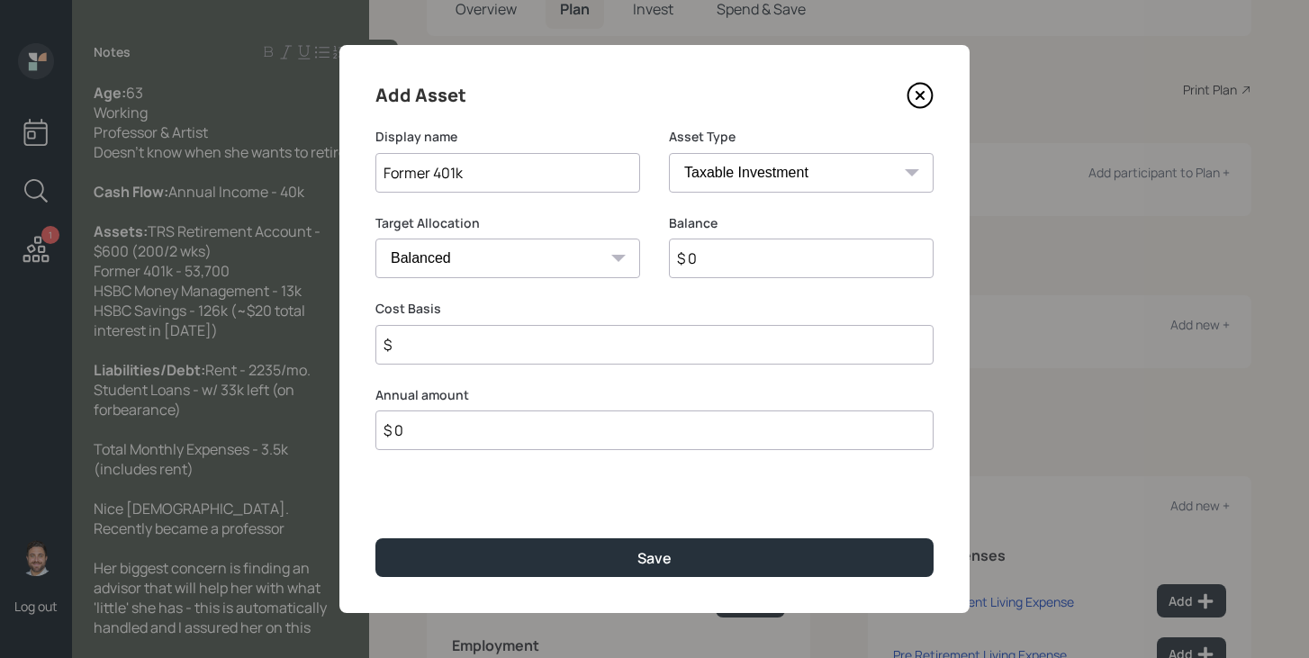  I want to click on label: Cost Basis, so click(654, 309).